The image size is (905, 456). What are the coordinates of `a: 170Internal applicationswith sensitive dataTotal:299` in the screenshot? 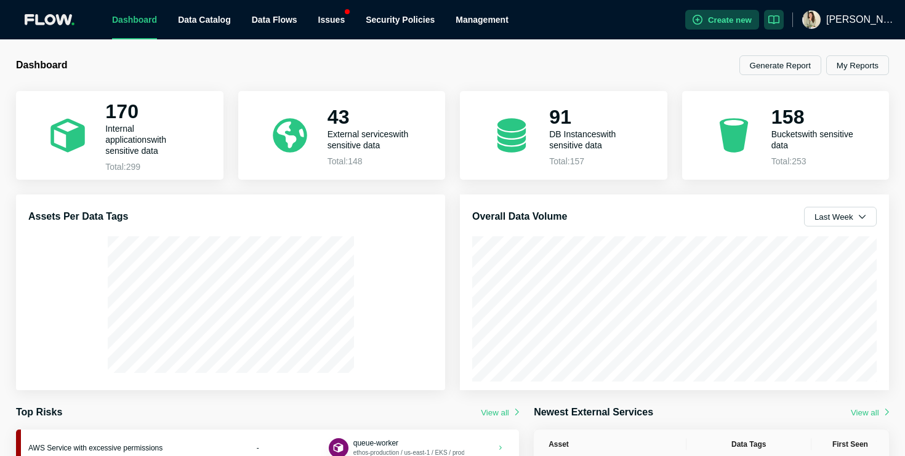 It's located at (119, 135).